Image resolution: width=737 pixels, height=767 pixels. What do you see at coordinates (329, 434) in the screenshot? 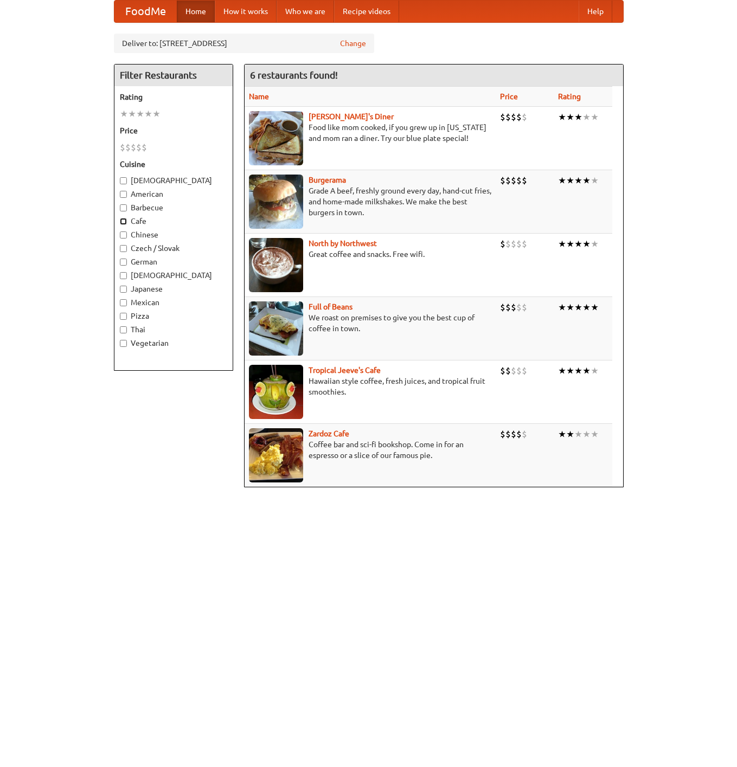
I see `b: Zardoz Cafe` at bounding box center [329, 434].